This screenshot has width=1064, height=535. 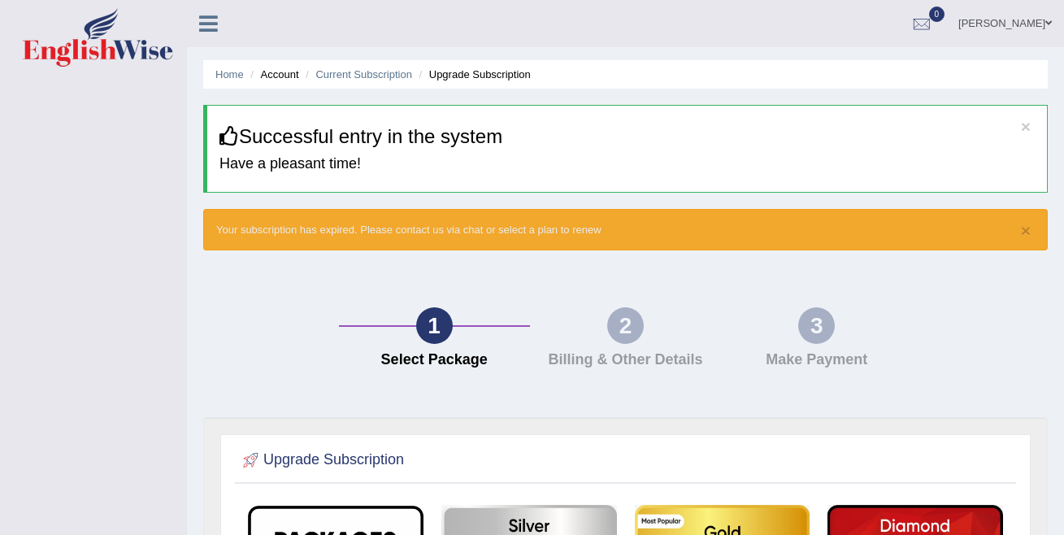 I want to click on span: 0, so click(x=937, y=14).